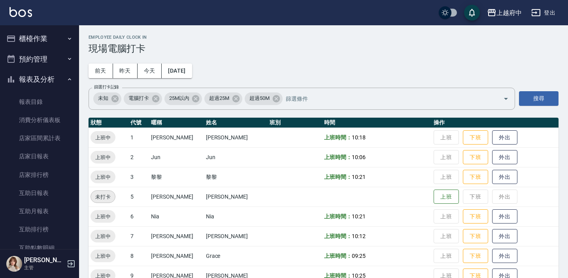 Image resolution: width=568 pixels, height=278 pixels. Describe the element at coordinates (40, 230) in the screenshot. I see `a: 互助排行榜` at that location.